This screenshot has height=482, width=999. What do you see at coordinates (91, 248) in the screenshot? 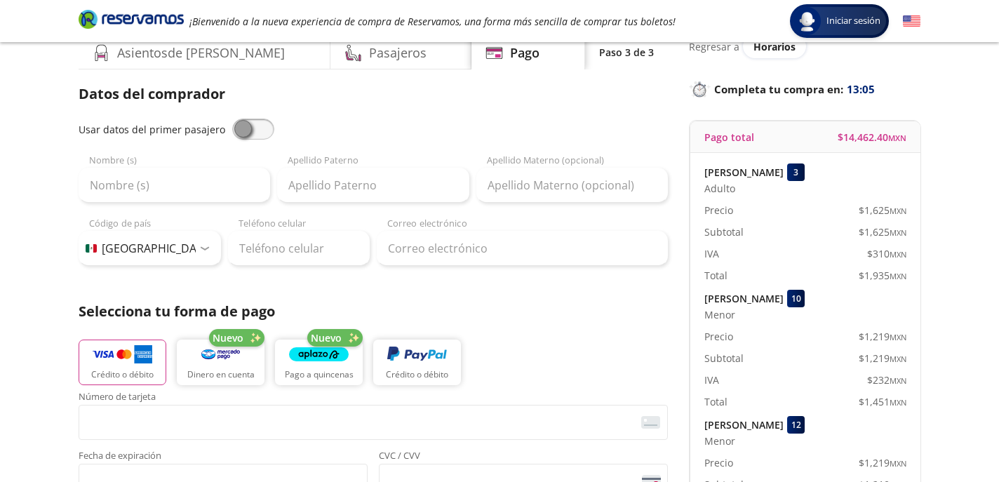
I see `img: MX` at bounding box center [91, 248].